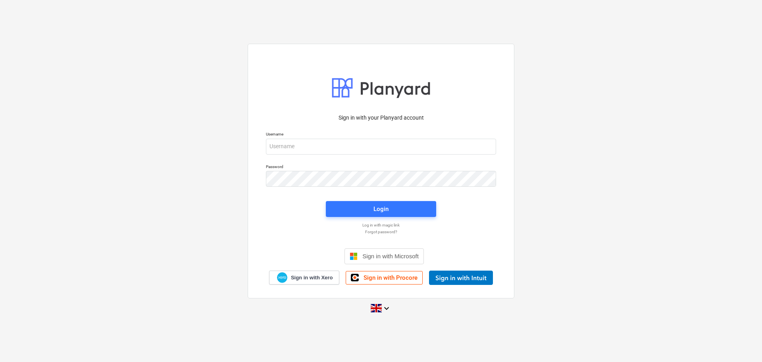  What do you see at coordinates (305, 277) in the screenshot?
I see `a: Sign in with Xero` at bounding box center [305, 277].